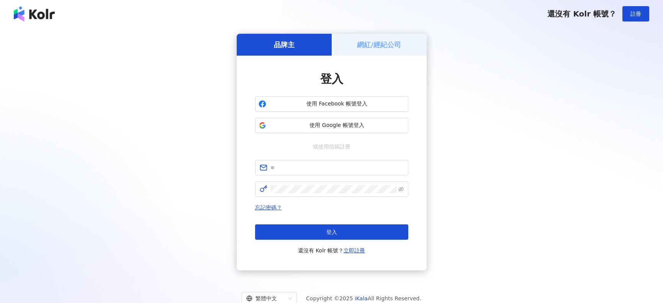 This screenshot has width=663, height=303. What do you see at coordinates (364, 298) in the screenshot?
I see `span: Copyright © 2025 All Rights Reserved.` at bounding box center [364, 298].